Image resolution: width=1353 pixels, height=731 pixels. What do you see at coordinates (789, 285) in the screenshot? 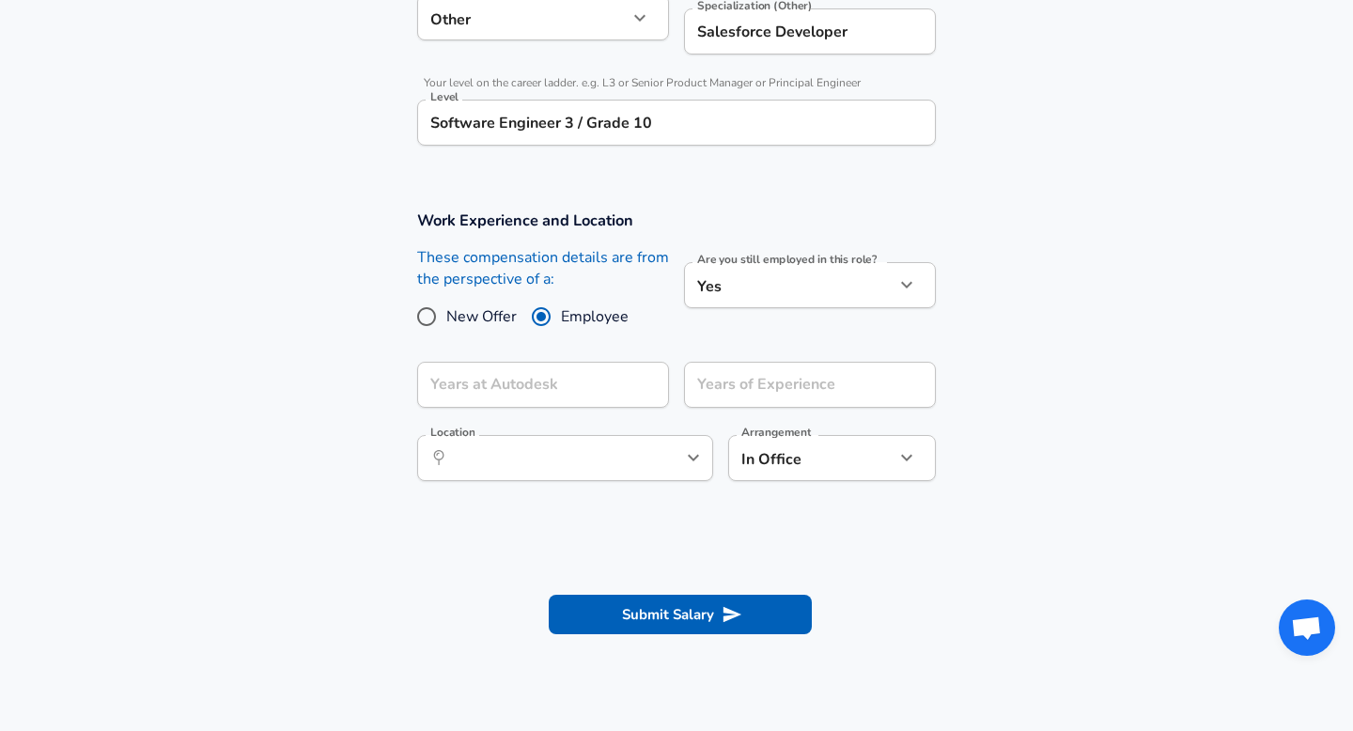
I see `div: Yes` at bounding box center [789, 285].